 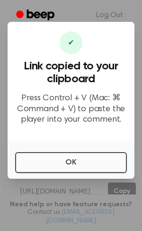 What do you see at coordinates (71, 73) in the screenshot?
I see `h3: Link copied to your clipboard` at bounding box center [71, 73].